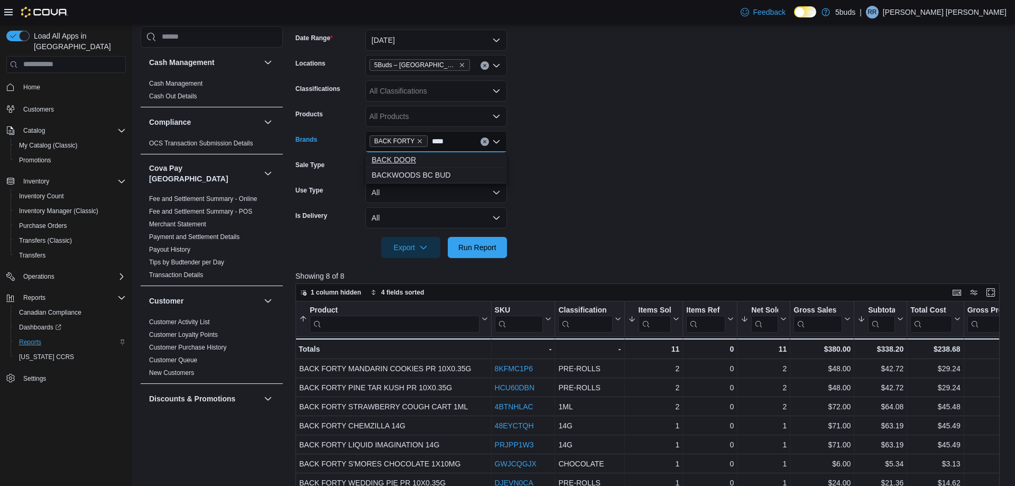  I want to click on a: New Customers, so click(171, 373).